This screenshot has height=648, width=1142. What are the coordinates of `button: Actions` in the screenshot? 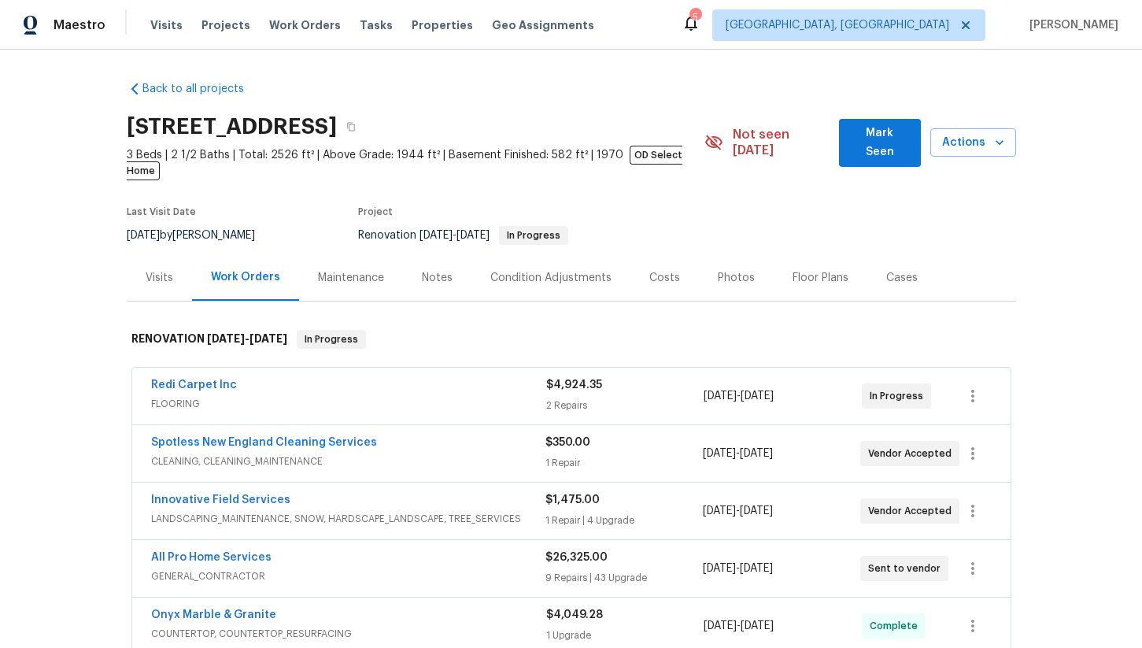 It's located at (973, 142).